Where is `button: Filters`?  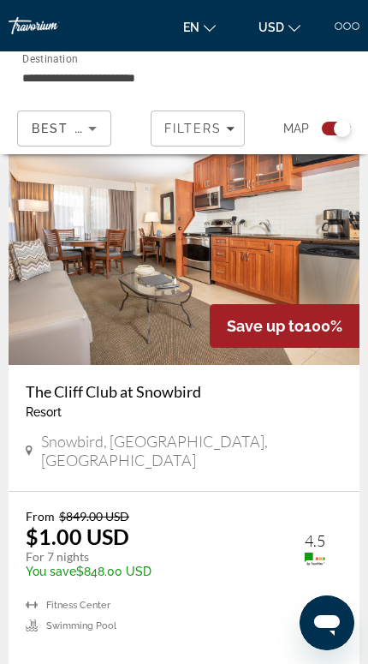
button: Filters is located at coordinates (198, 128).